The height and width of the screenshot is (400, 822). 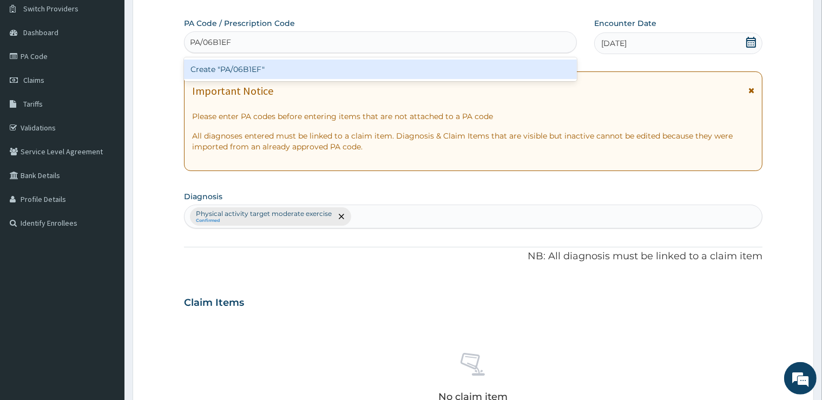 I want to click on h1: Important Notice, so click(x=233, y=91).